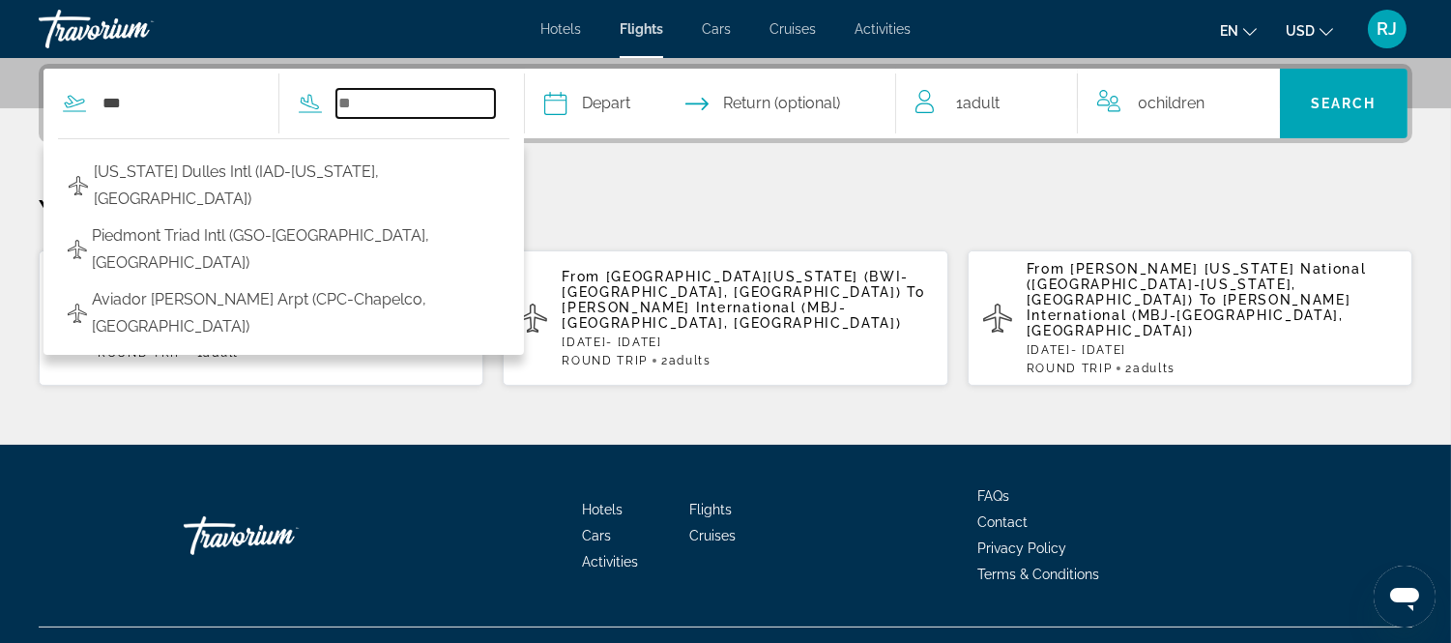  Describe the element at coordinates (725, 211) in the screenshot. I see `p: Your Recent Searches` at that location.